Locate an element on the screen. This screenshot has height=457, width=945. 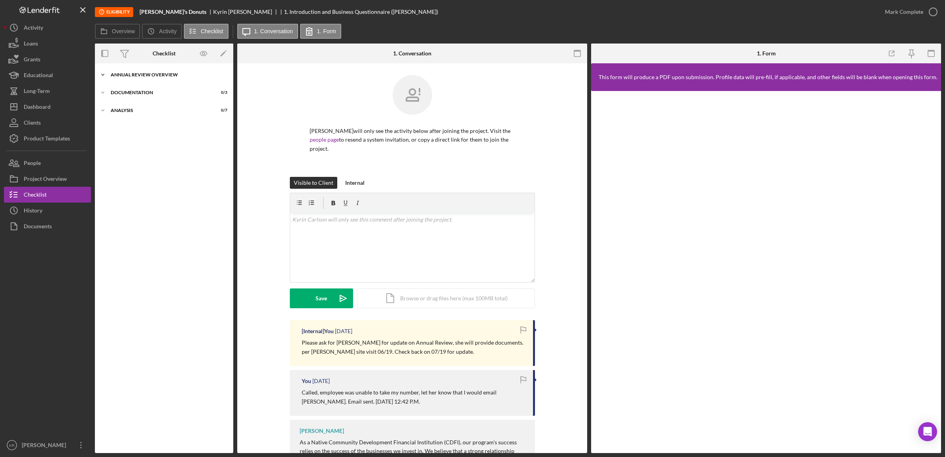
button: Overview is located at coordinates (117, 31).